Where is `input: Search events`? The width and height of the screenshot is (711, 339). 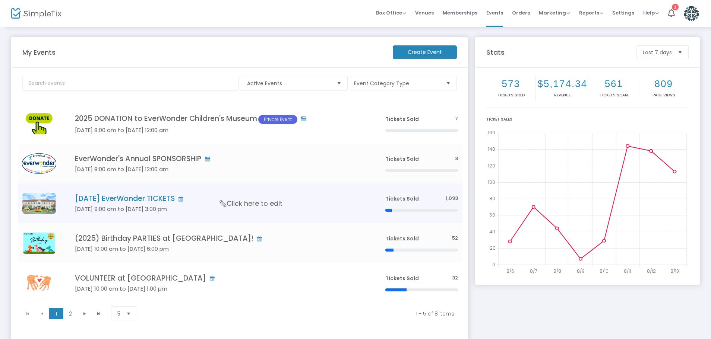
input: Search events is located at coordinates (130, 83).